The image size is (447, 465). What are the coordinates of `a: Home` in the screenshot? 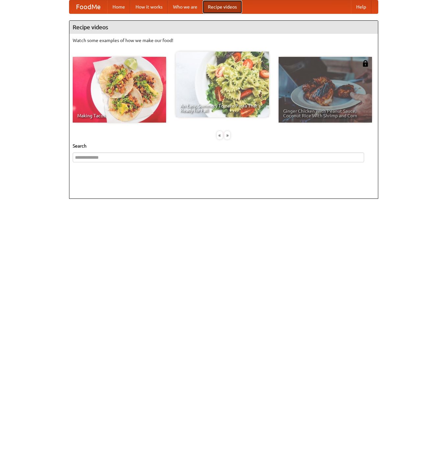 It's located at (119, 7).